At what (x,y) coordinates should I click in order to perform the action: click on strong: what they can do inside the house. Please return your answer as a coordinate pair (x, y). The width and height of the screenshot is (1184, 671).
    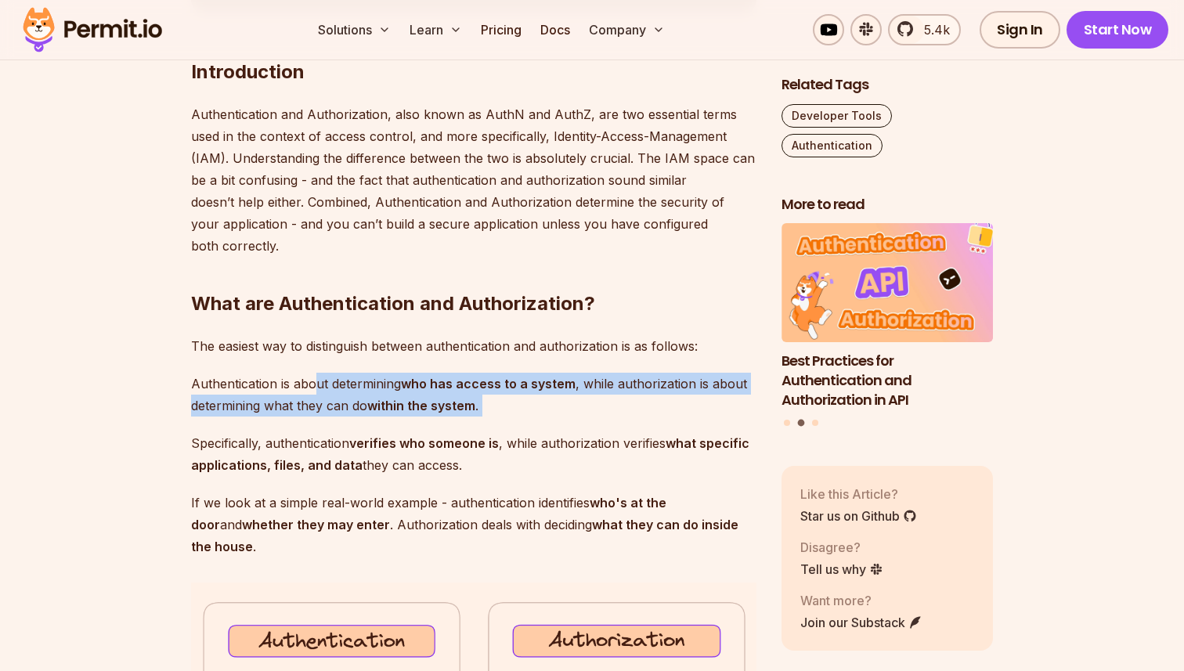
    Looking at the image, I should click on (464, 536).